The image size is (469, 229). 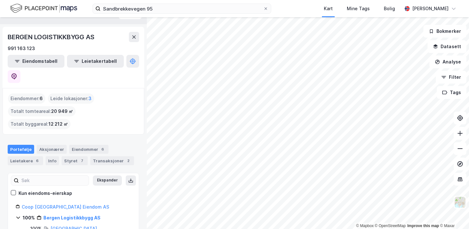 What do you see at coordinates (44, 8) in the screenshot?
I see `img: logo.f888ab2527a4732fd821a326f86c7f29.svg` at bounding box center [44, 8].